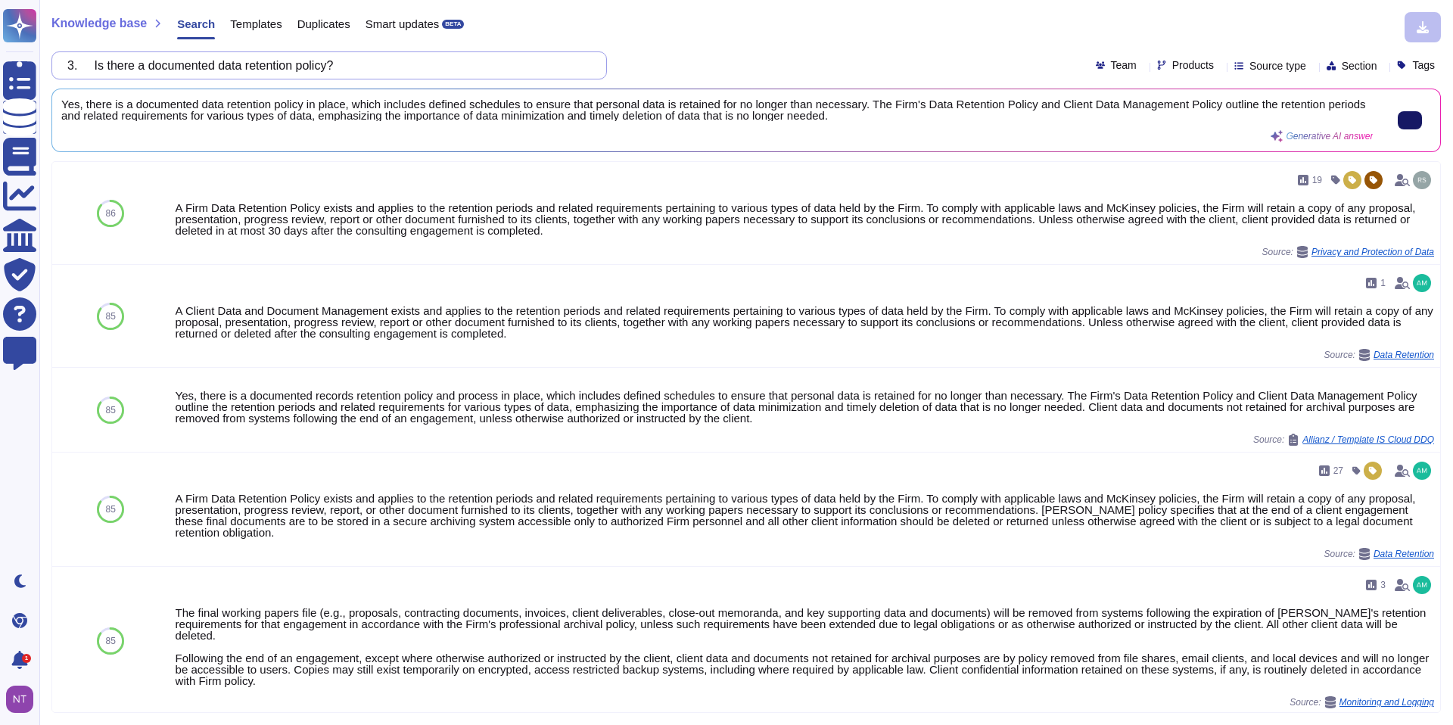 The height and width of the screenshot is (725, 1453). What do you see at coordinates (1386, 702) in the screenshot?
I see `span: Monitoring and Logging` at bounding box center [1386, 702].